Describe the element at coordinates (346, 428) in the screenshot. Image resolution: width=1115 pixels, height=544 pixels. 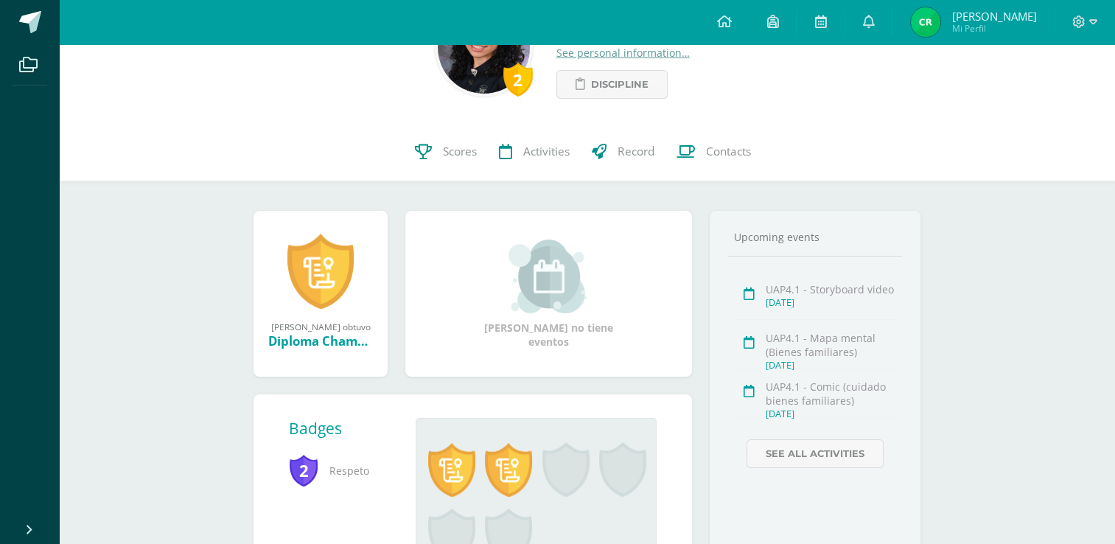
I see `div: Badges` at that location.